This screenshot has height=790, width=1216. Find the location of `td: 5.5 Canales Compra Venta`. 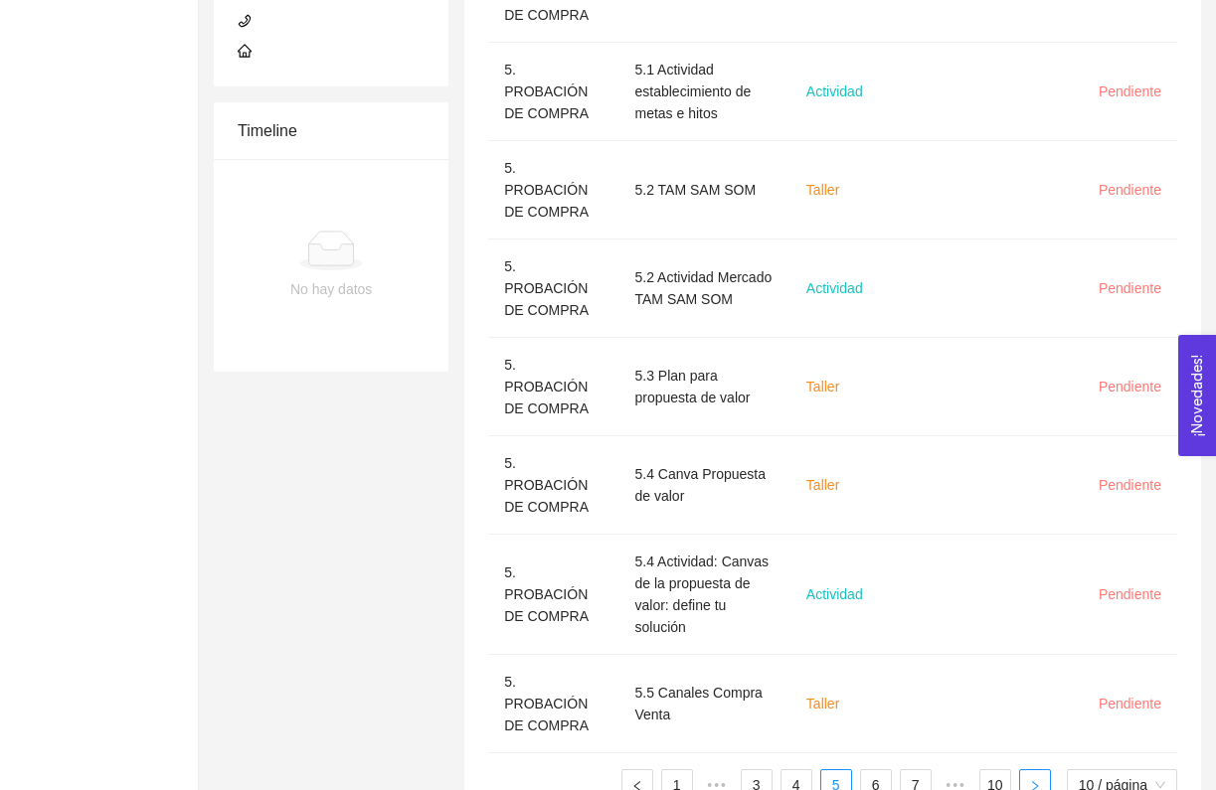

td: 5.5 Canales Compra Venta is located at coordinates (704, 704).